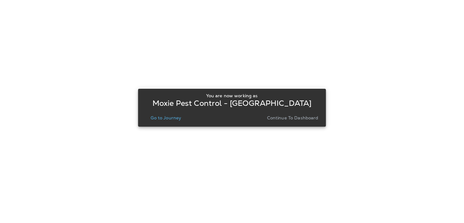  What do you see at coordinates (166, 118) in the screenshot?
I see `button: Go to Journey` at bounding box center [166, 118].